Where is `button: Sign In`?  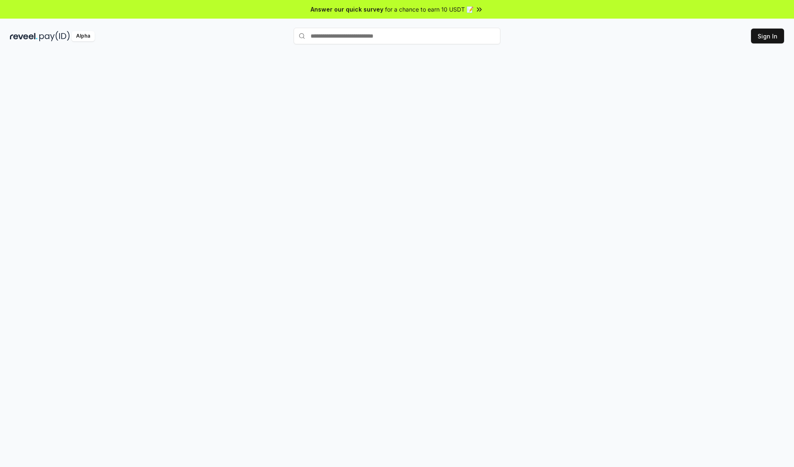
button: Sign In is located at coordinates (767, 36).